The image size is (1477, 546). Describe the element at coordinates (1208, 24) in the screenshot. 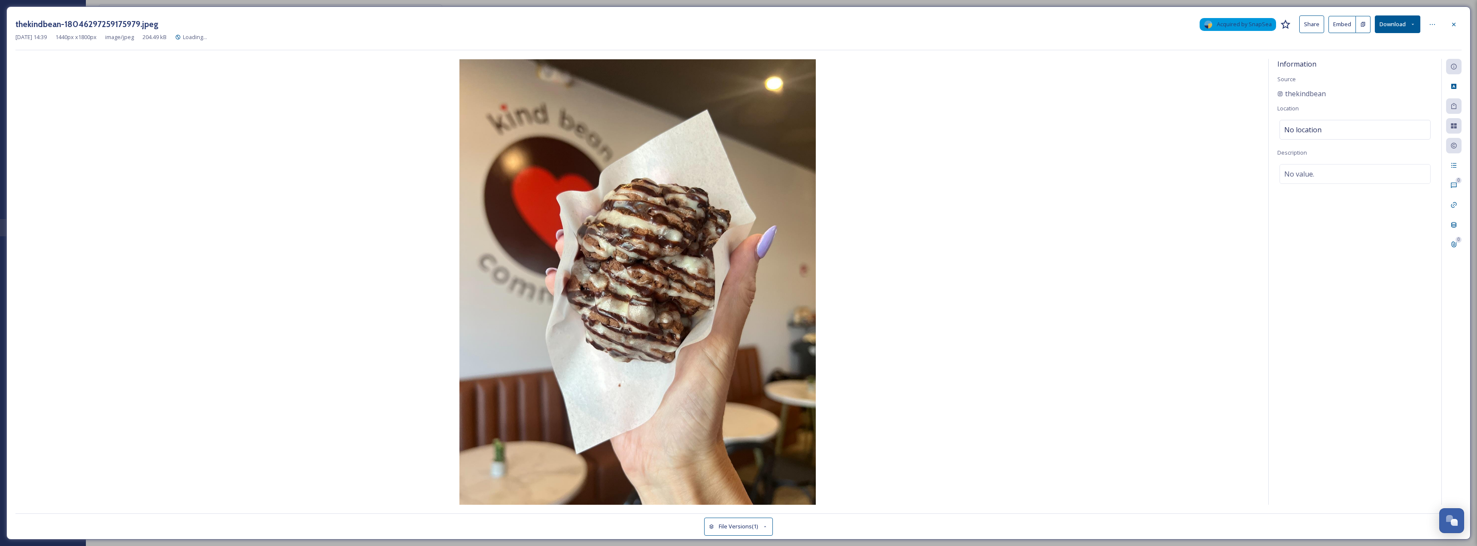

I see `img: snapsea-logo.png` at that location.